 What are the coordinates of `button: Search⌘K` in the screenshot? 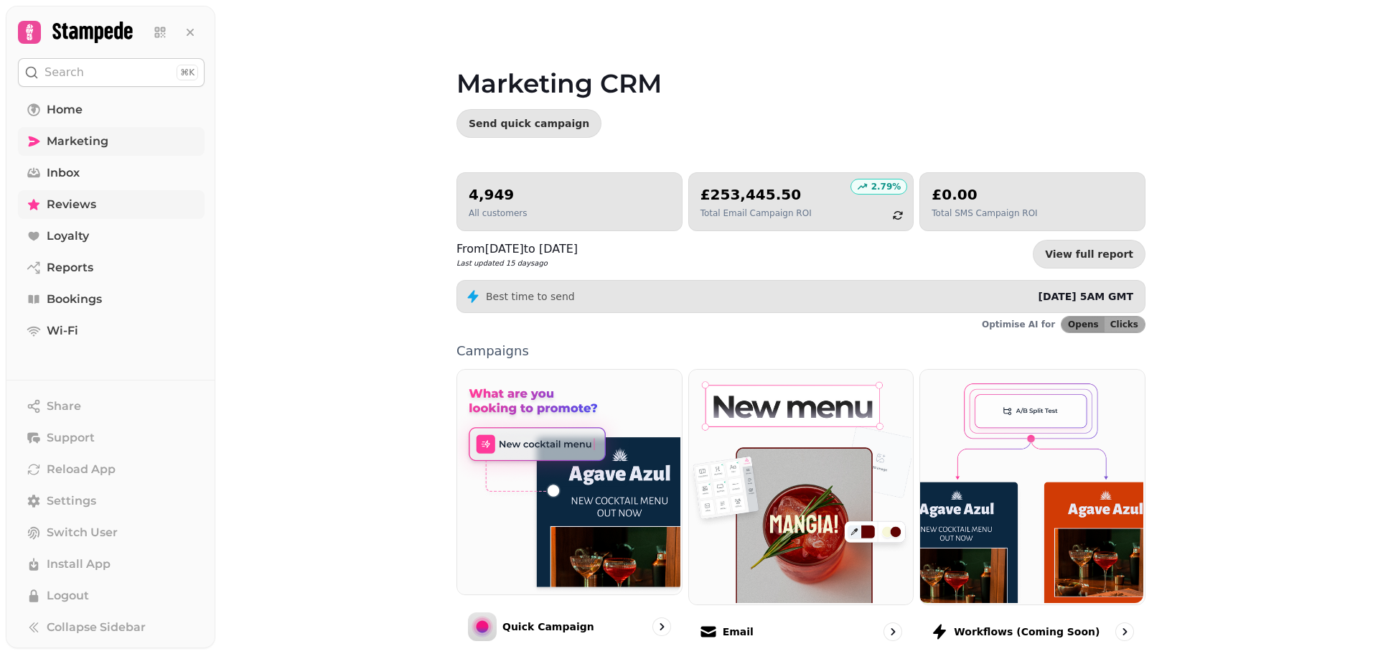 It's located at (111, 72).